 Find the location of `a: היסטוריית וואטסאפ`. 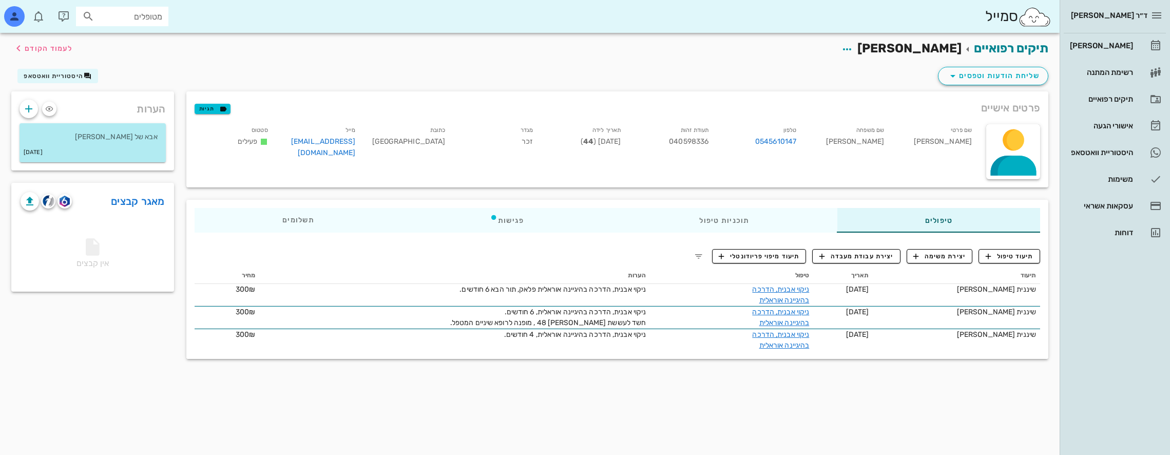

a: היסטוריית וואטסאפ is located at coordinates (1114, 152).